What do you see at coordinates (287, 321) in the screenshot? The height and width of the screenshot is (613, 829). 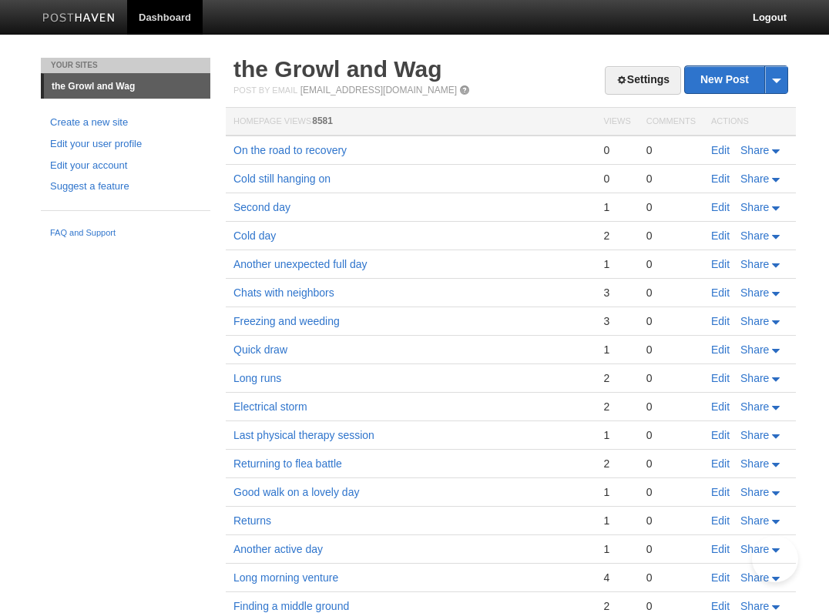 I see `a: Freezing and weeding` at bounding box center [287, 321].